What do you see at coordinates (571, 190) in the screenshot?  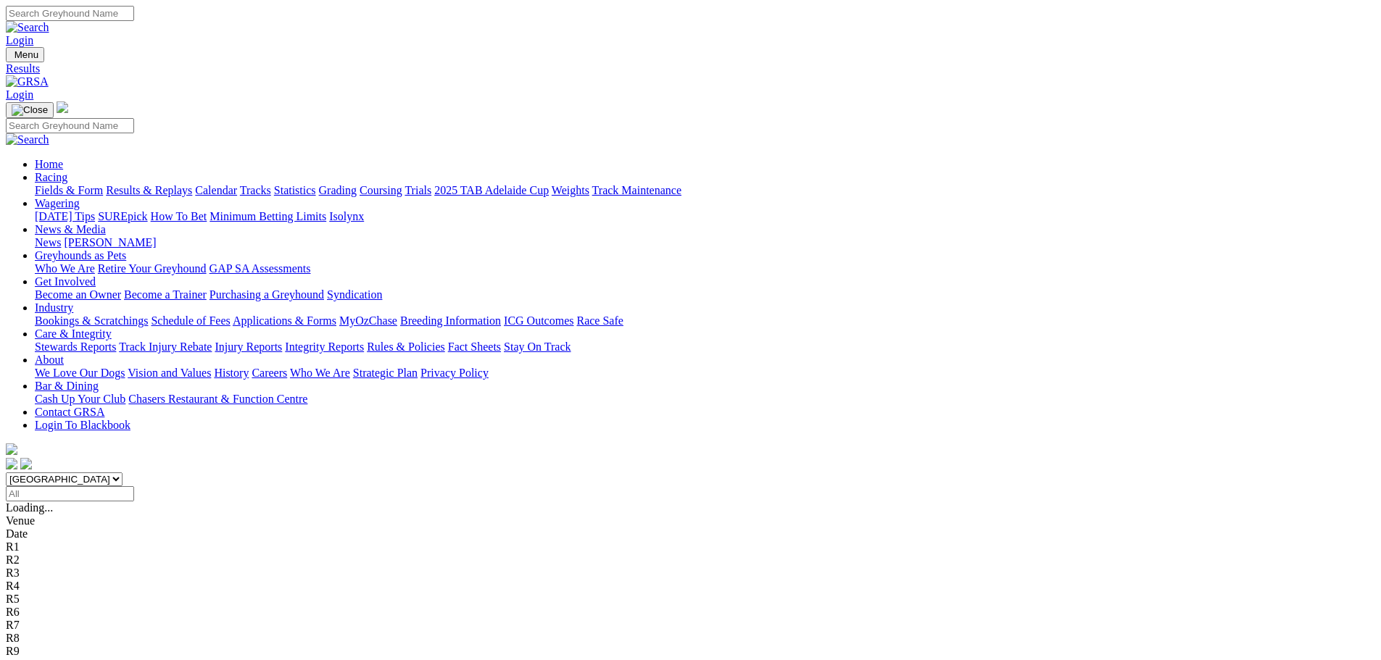 I see `a: Weights` at bounding box center [571, 190].